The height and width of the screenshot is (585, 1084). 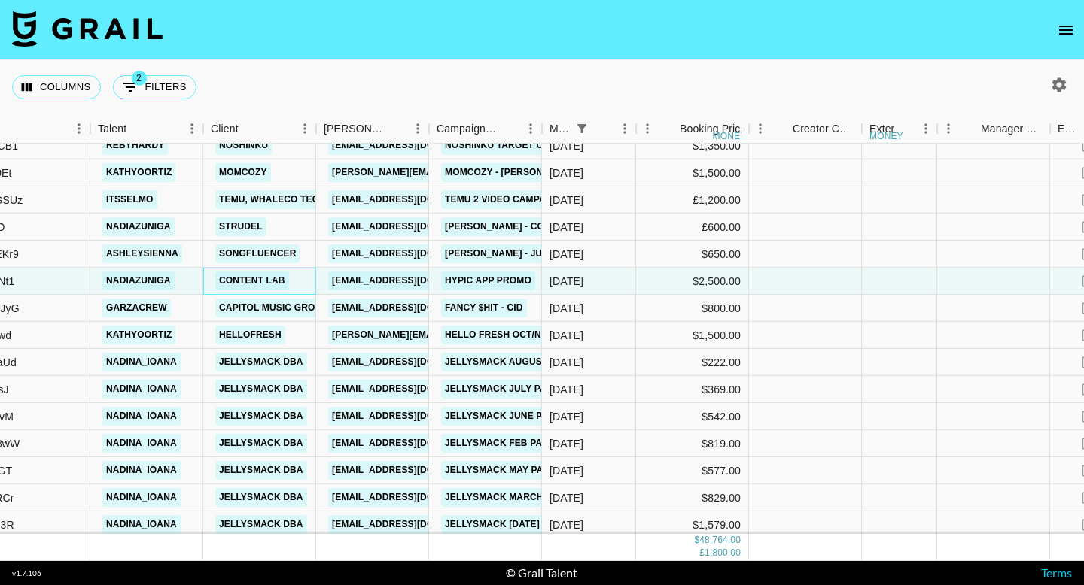 I want to click on a: Terms, so click(x=1056, y=573).